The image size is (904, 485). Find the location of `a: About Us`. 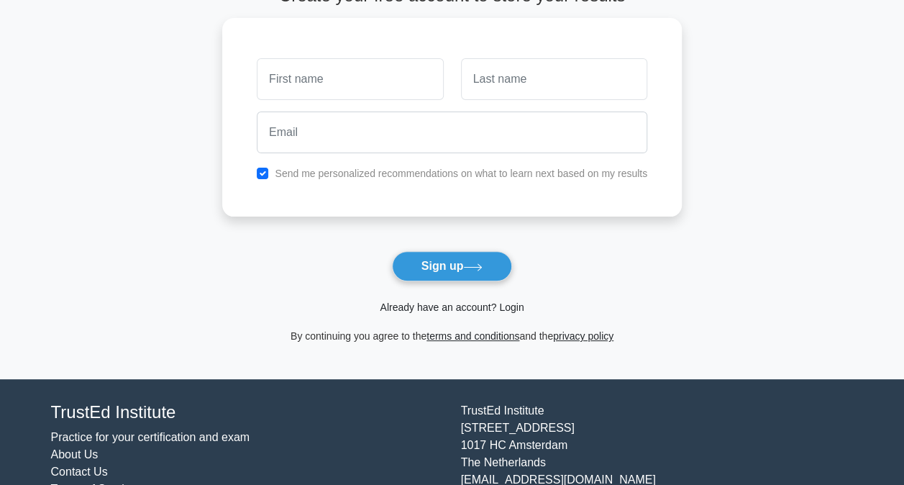

a: About Us is located at coordinates (75, 454).